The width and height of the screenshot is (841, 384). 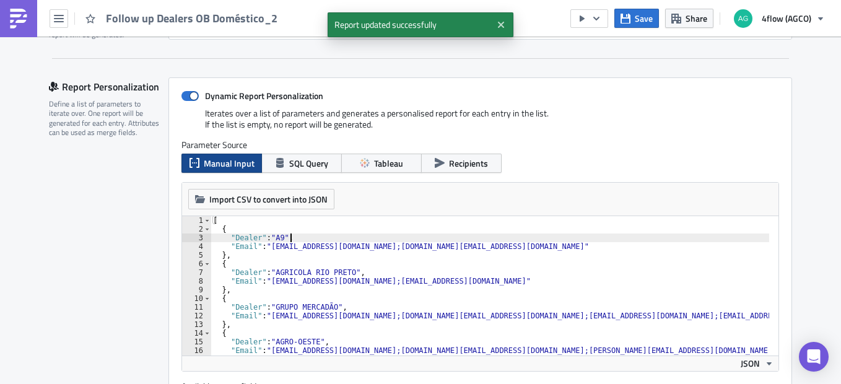 I want to click on div: 13, so click(x=196, y=325).